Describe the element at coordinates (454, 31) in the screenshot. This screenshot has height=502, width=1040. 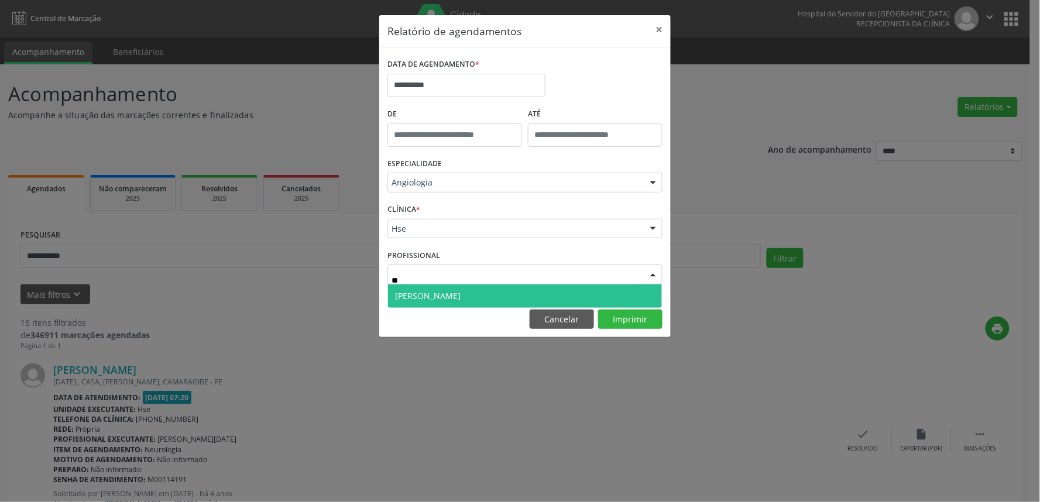
I see `h5: Relatório de agendamentos` at that location.